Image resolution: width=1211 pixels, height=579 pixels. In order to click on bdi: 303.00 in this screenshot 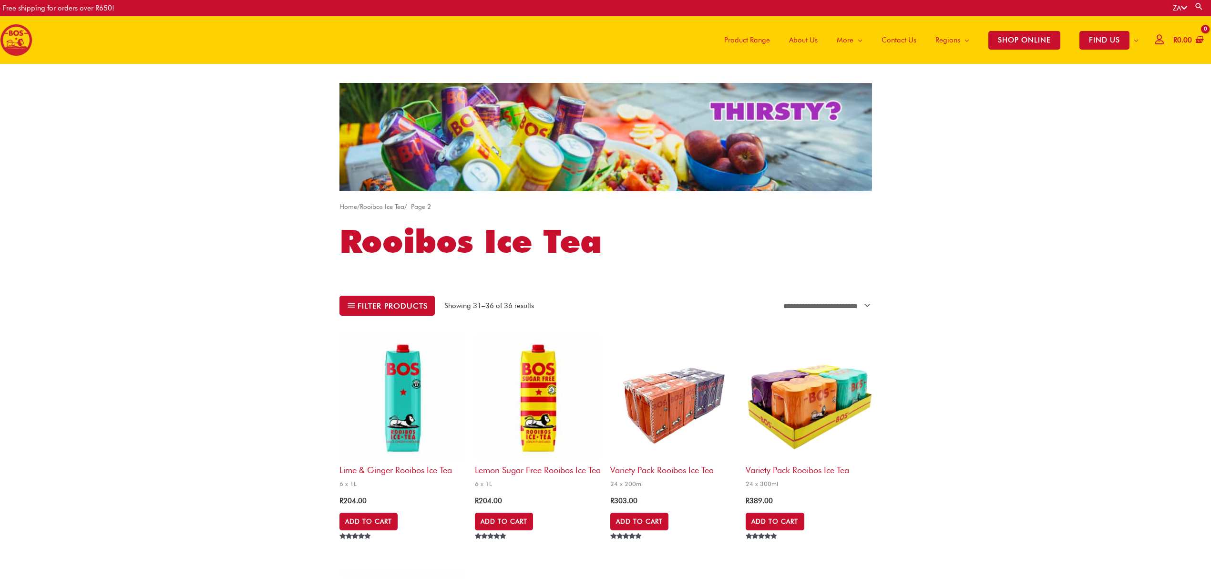, I will do `click(623, 501)`.